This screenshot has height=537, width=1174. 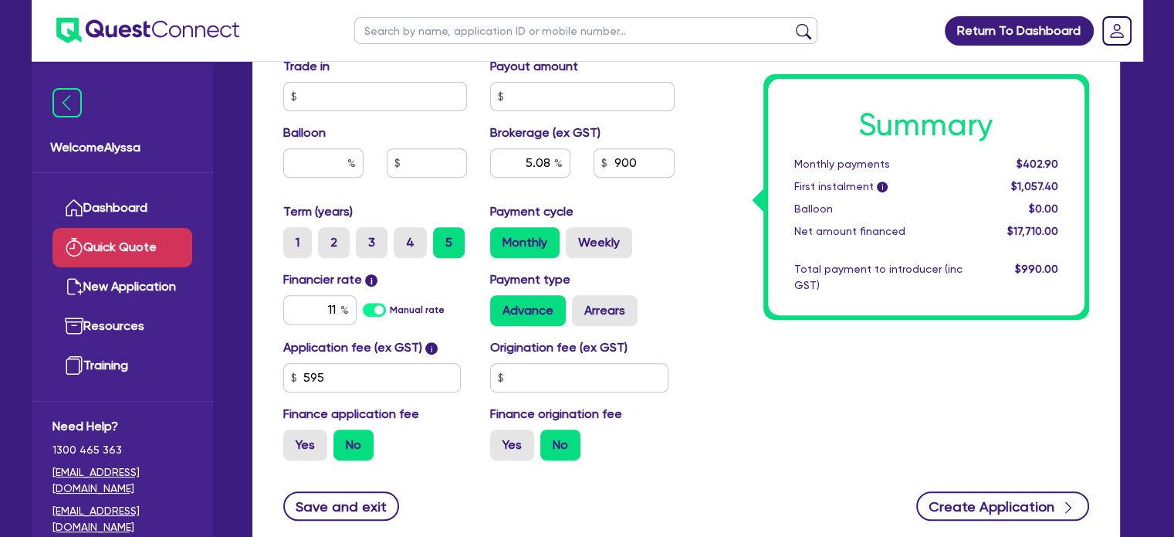 I want to click on label: Arrears, so click(x=605, y=310).